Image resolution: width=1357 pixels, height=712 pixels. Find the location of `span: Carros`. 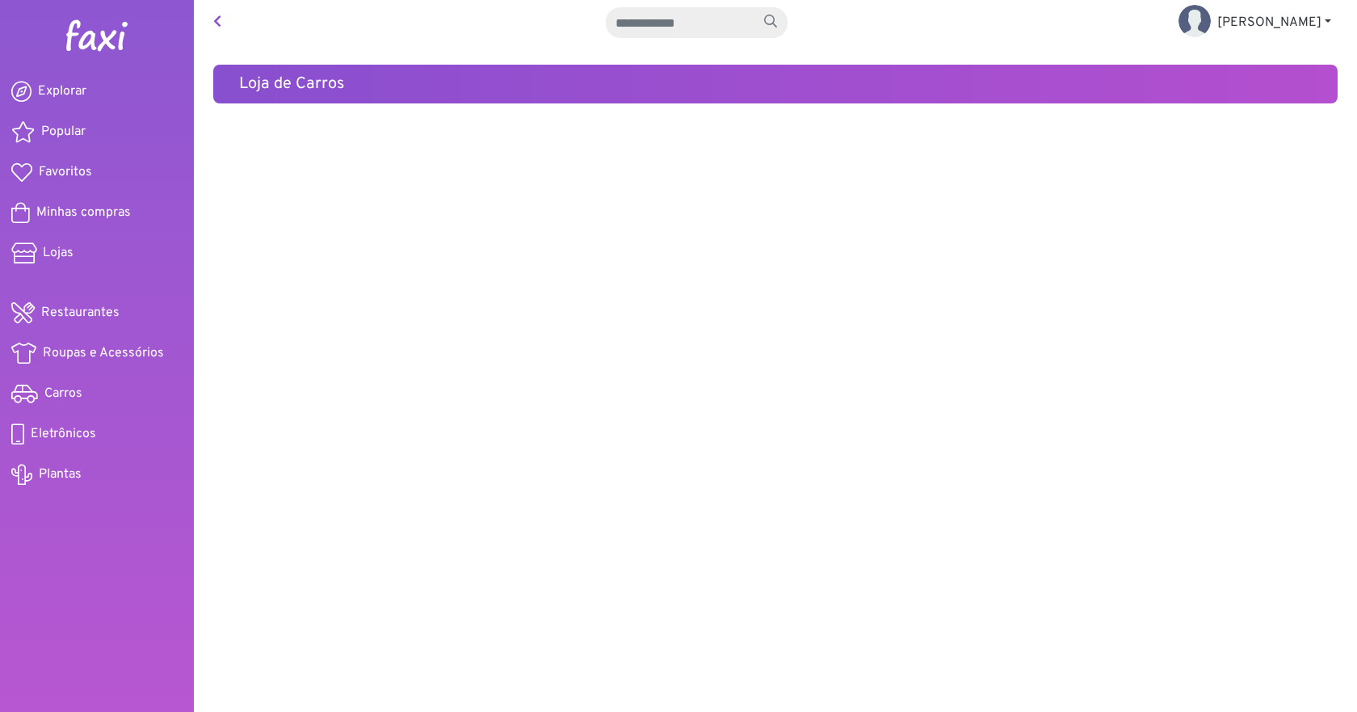

span: Carros is located at coordinates (63, 393).